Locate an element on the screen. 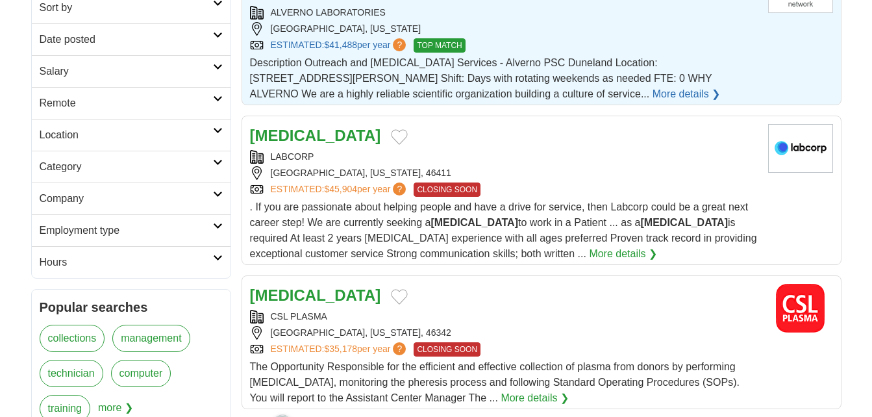  a: technician is located at coordinates (71, 373).